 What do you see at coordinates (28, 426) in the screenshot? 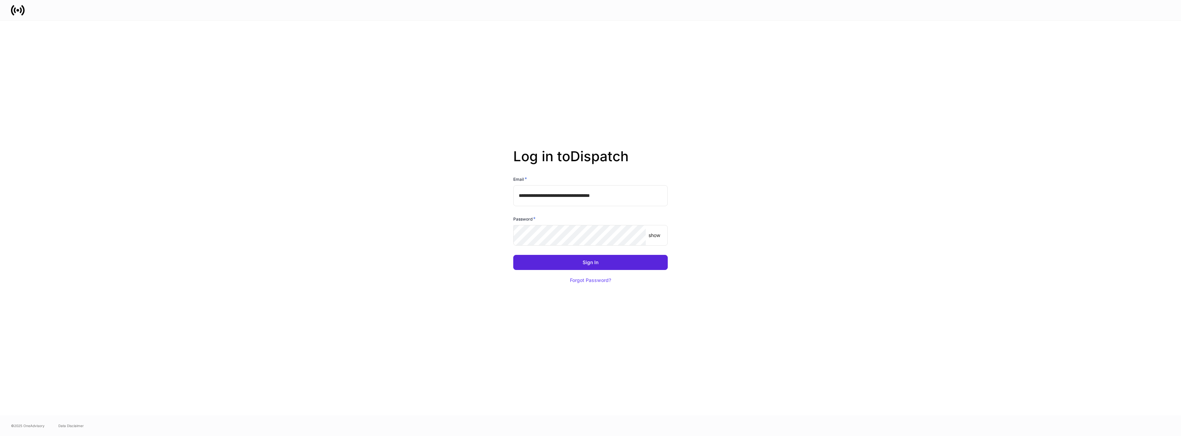
I see `span: © 2025 OneAdvisory` at bounding box center [28, 426].